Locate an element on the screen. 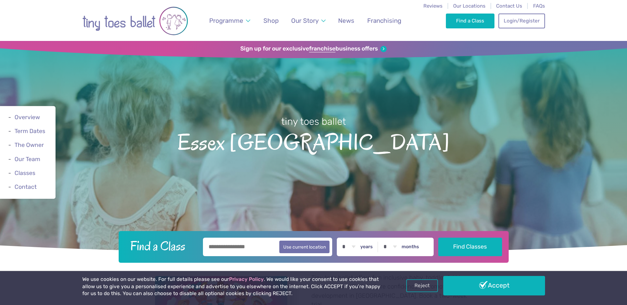 The width and height of the screenshot is (627, 305). small: tiny toes ballet is located at coordinates (314, 122).